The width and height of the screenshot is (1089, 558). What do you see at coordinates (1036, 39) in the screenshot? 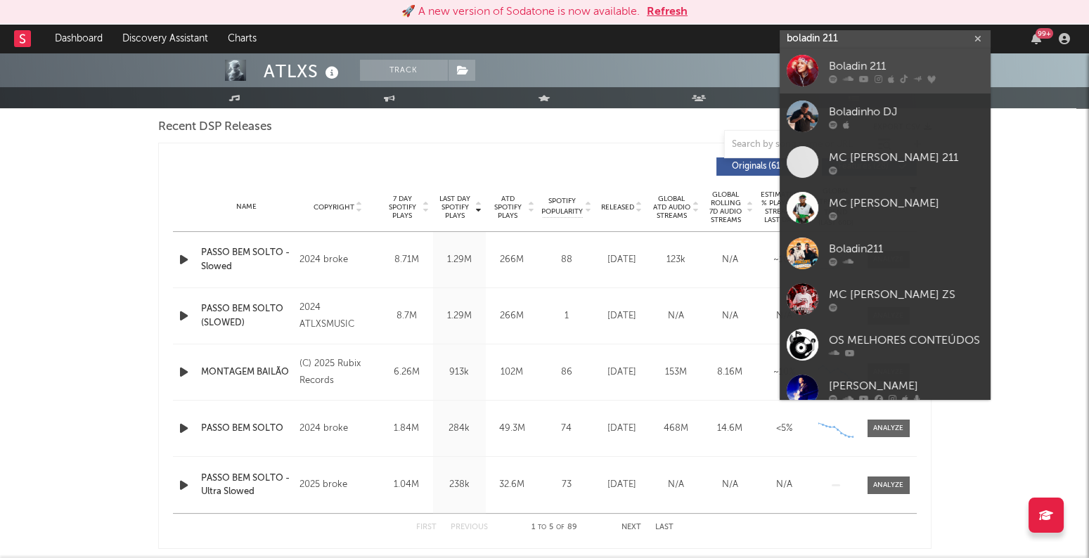
I see `button: 99+` at bounding box center [1036, 39].